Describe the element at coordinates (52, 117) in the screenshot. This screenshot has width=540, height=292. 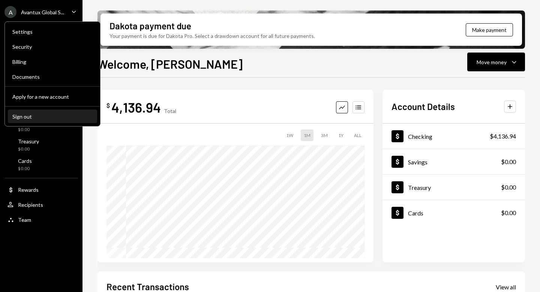
I see `button: Sign out` at that location.